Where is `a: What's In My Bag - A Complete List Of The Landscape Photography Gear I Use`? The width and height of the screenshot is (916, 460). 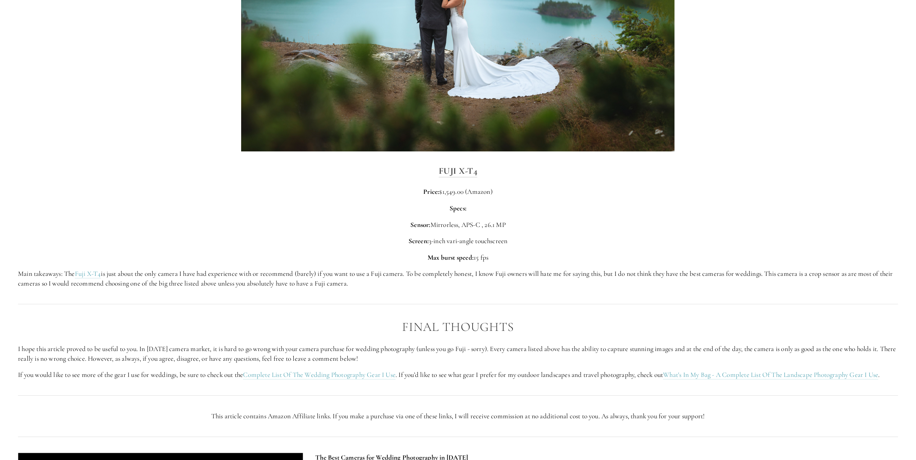
a: What's In My Bag - A Complete List Of The Landscape Photography Gear I Use is located at coordinates (771, 375).